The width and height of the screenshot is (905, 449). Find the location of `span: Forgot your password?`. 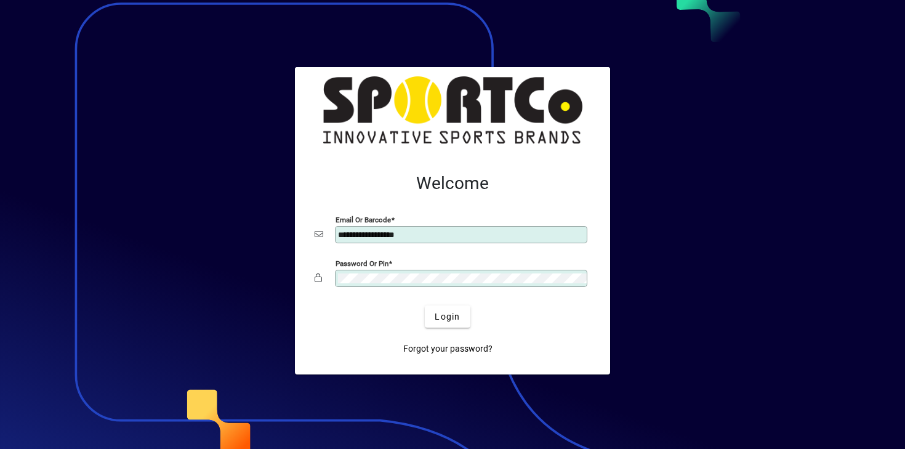

span: Forgot your password? is located at coordinates (448, 348).